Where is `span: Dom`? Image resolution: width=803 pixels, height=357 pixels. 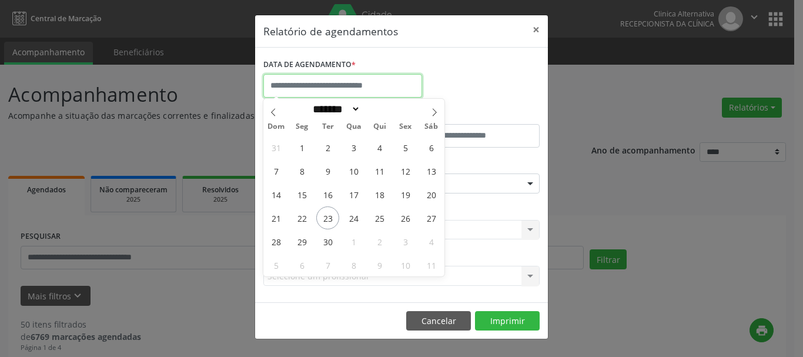 span: Dom is located at coordinates (276, 126).